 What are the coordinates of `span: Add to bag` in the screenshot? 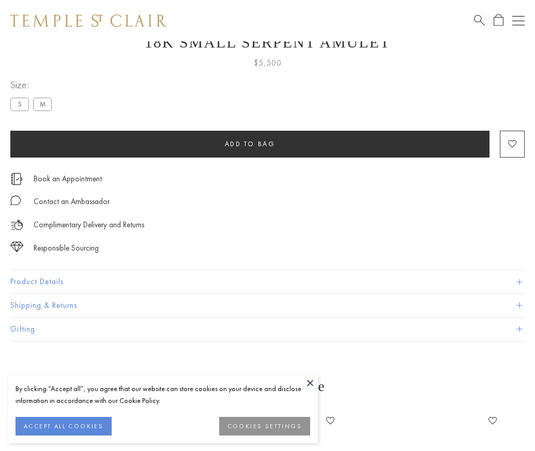 It's located at (250, 144).